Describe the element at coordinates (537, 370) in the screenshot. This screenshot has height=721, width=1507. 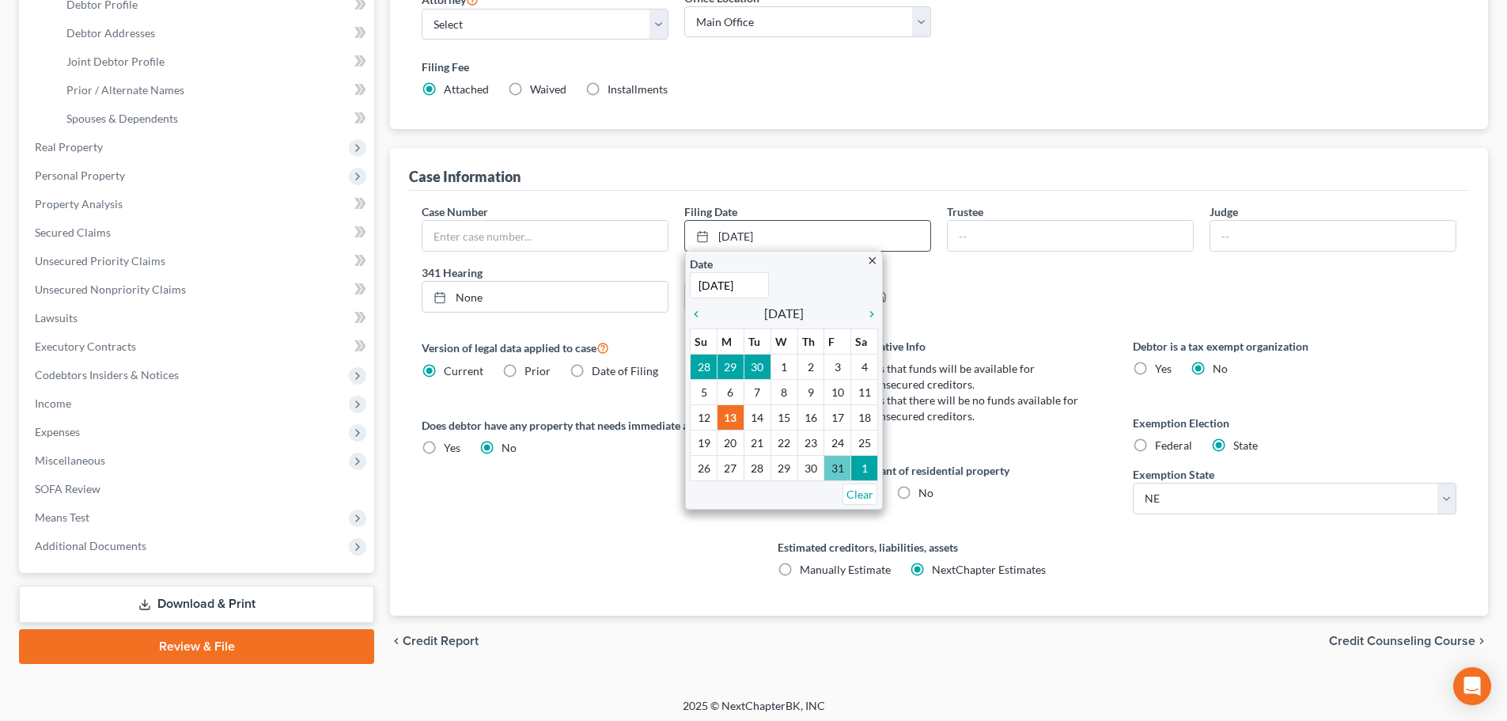
I see `span: Prior` at that location.